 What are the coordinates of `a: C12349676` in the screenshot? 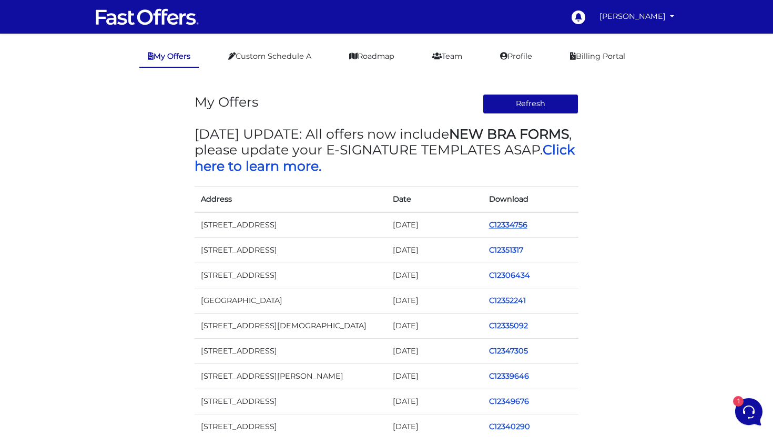 It's located at (509, 402).